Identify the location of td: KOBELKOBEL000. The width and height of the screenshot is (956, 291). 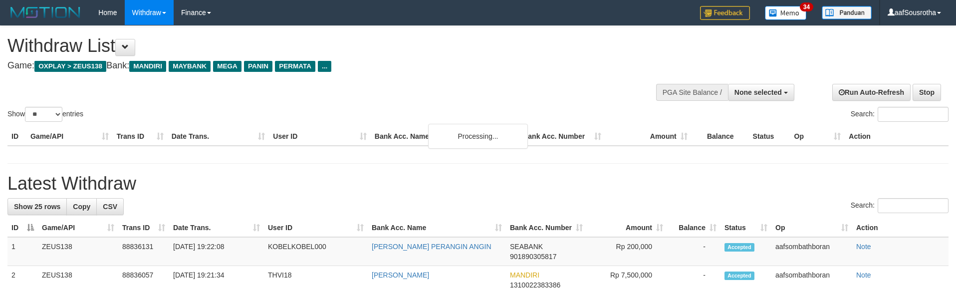
(316, 251).